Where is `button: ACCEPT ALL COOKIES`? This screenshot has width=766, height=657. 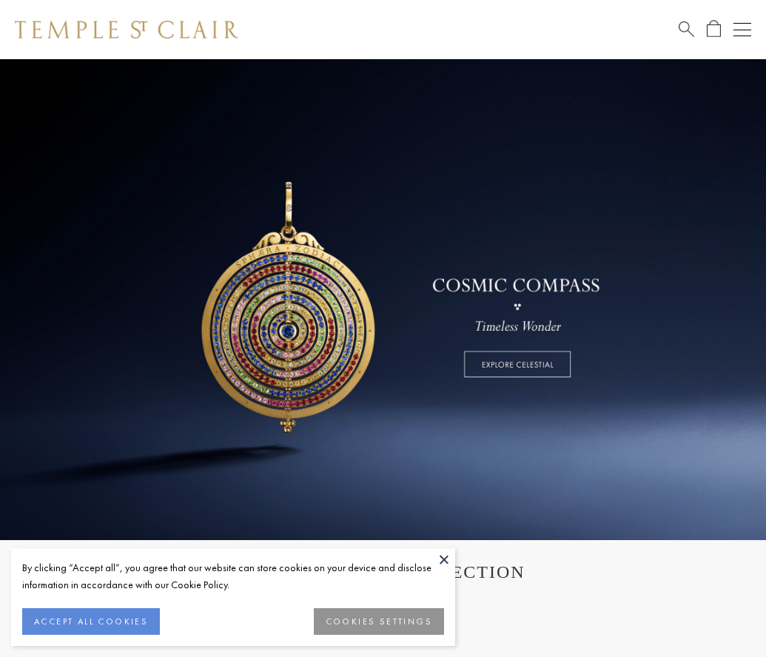 button: ACCEPT ALL COOKIES is located at coordinates (91, 622).